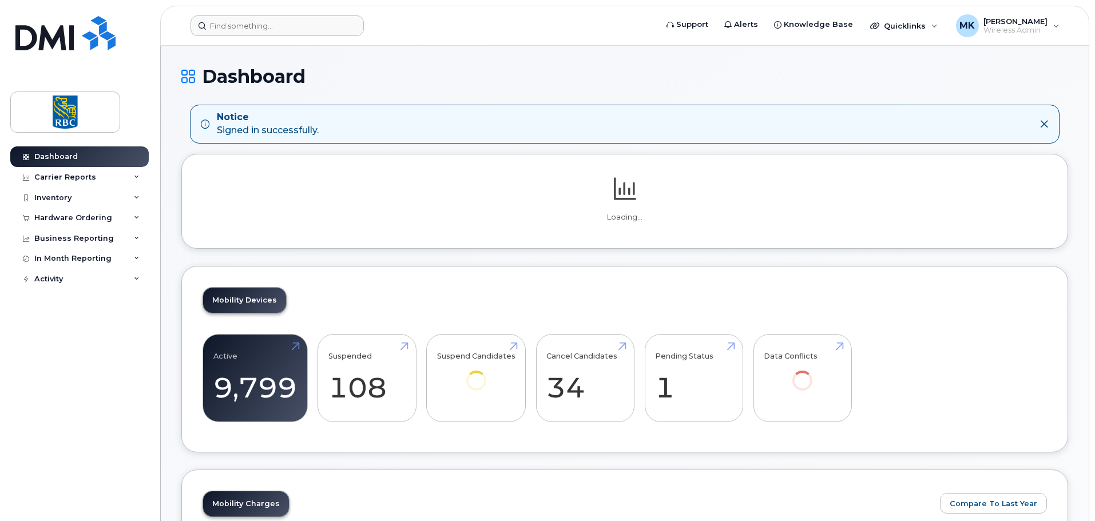 Image resolution: width=1095 pixels, height=521 pixels. Describe the element at coordinates (993, 503) in the screenshot. I see `button: Compare To Last Year` at that location.